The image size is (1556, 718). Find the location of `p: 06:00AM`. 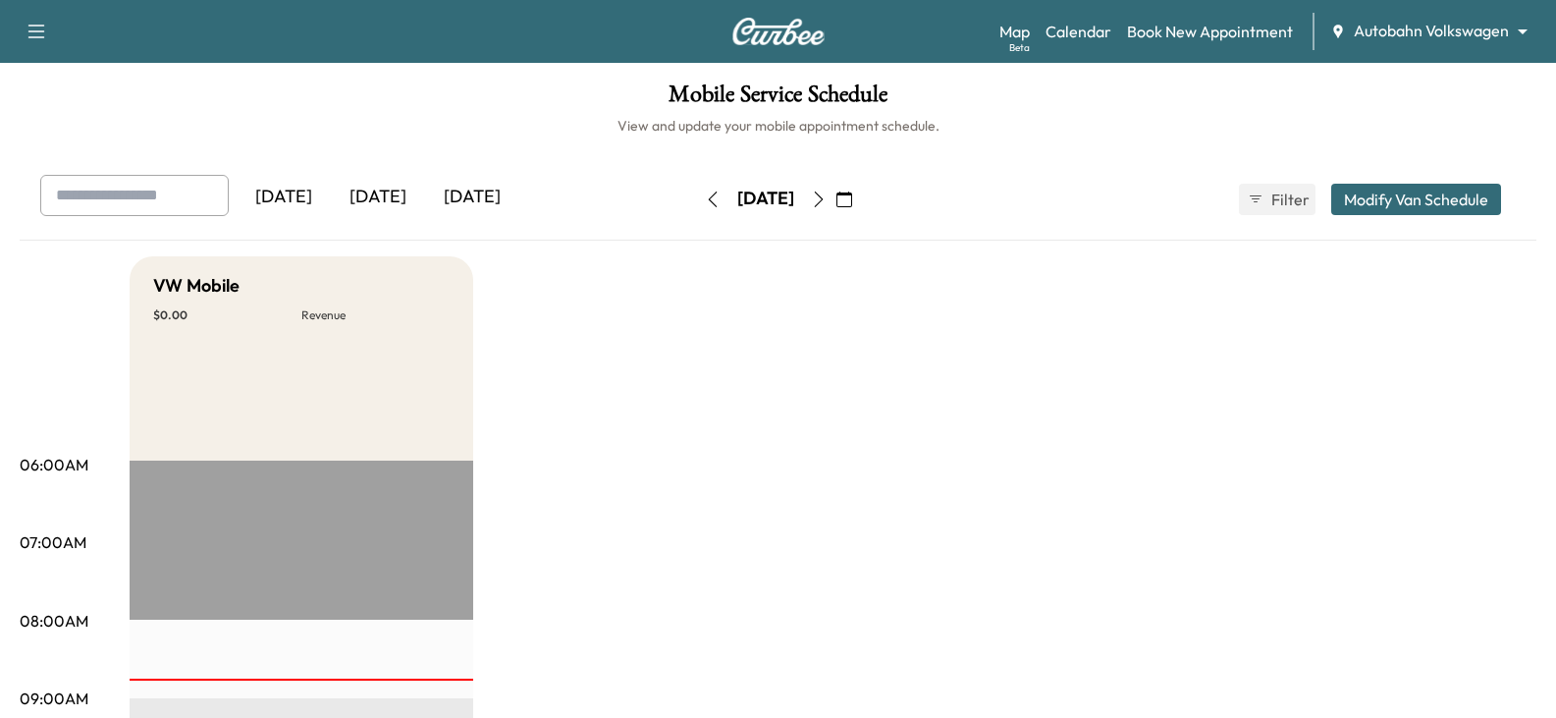

p: 06:00AM is located at coordinates (54, 464).